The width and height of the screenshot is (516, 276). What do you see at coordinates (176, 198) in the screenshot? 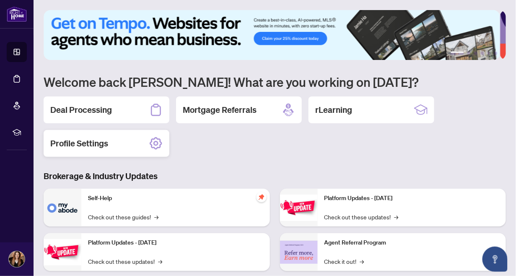
I see `p: Self-Help` at bounding box center [176, 198].